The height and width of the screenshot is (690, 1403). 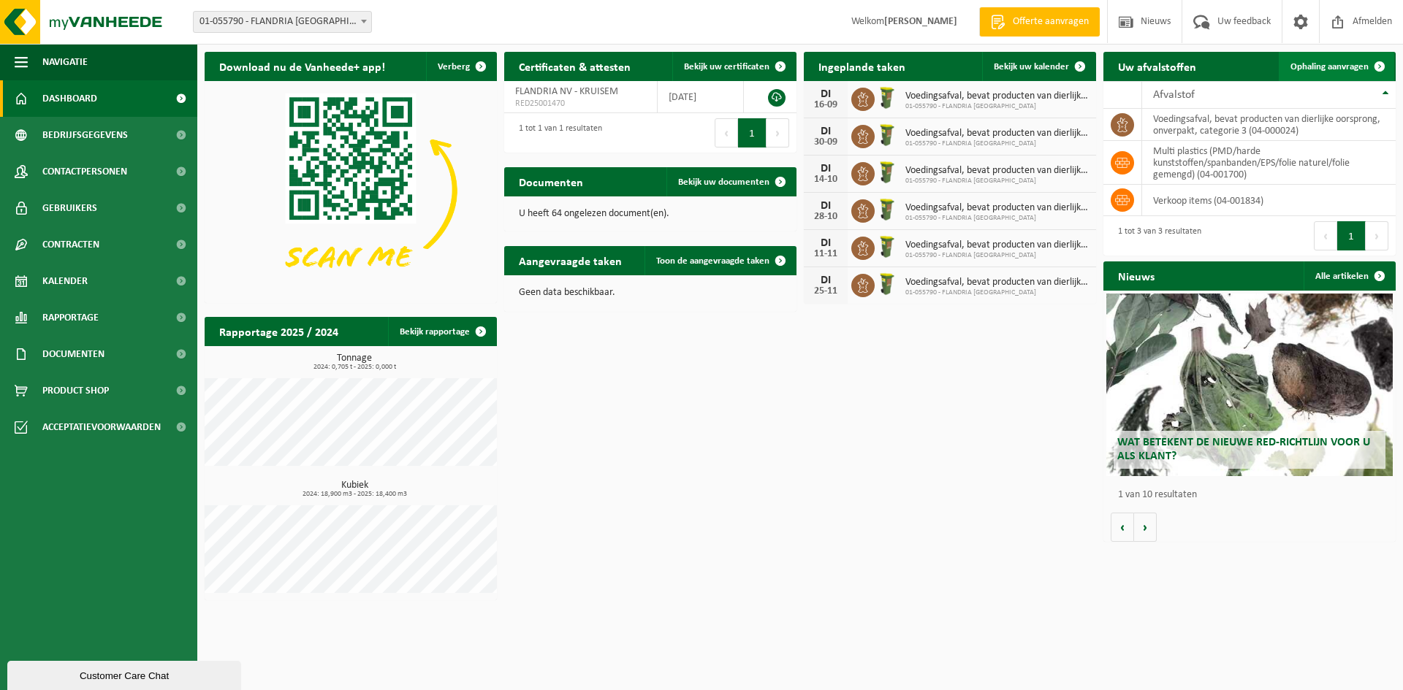 I want to click on span: Bekijk uw kalender, so click(x=1031, y=66).